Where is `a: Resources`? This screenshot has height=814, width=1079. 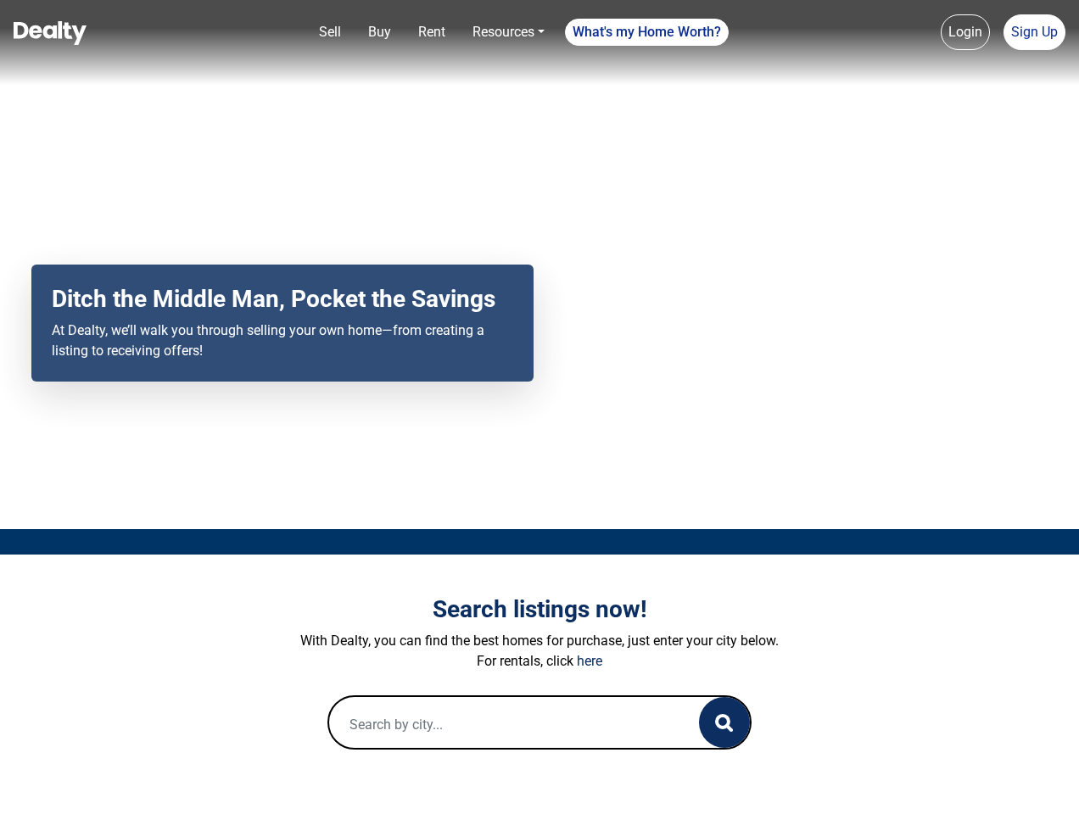
a: Resources is located at coordinates (508, 32).